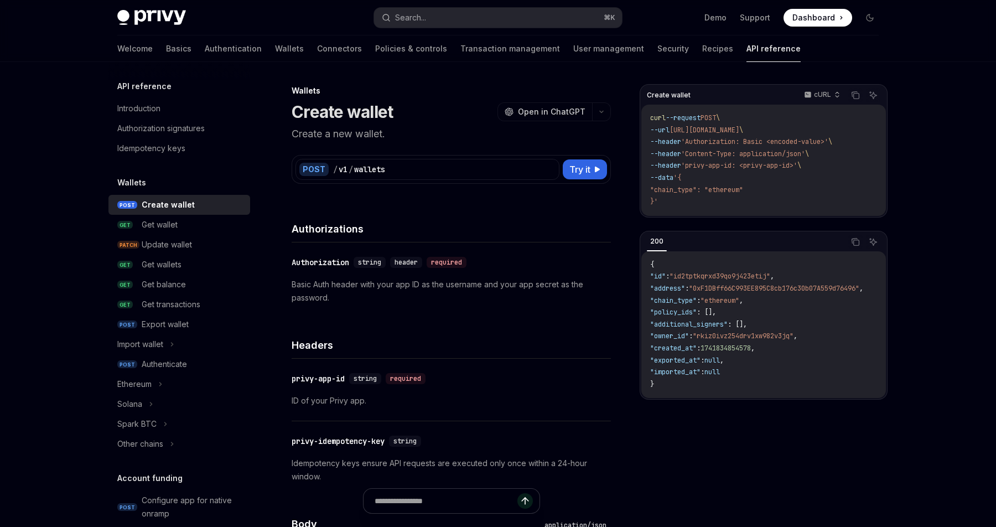  I want to click on button: Try it, so click(585, 169).